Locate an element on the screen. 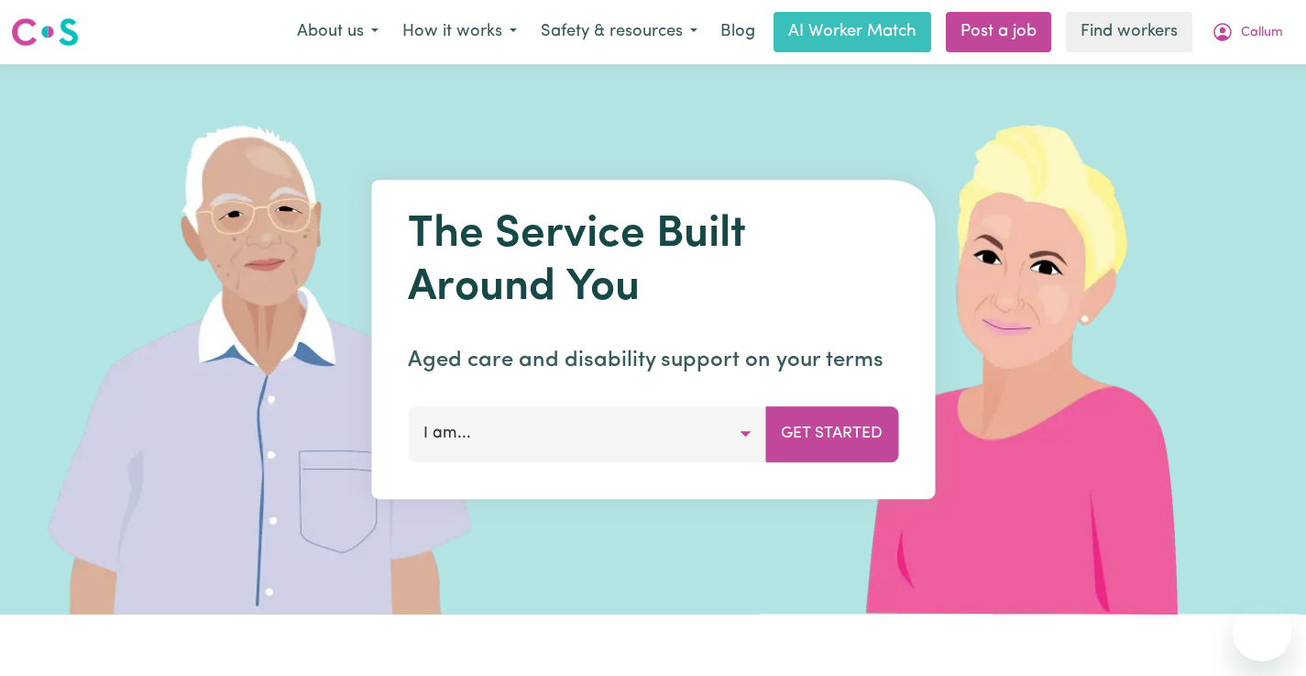  img: Careseekers logo is located at coordinates (45, 32).